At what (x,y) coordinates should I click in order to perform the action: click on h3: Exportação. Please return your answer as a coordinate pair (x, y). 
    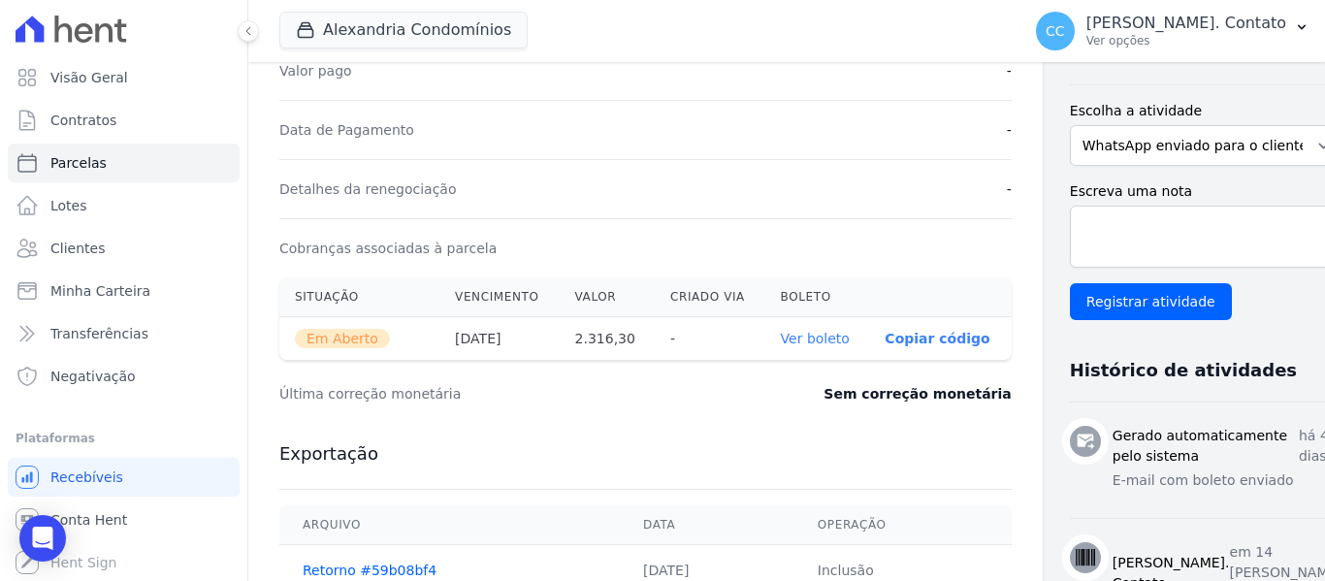
    Looking at the image, I should click on (645, 454).